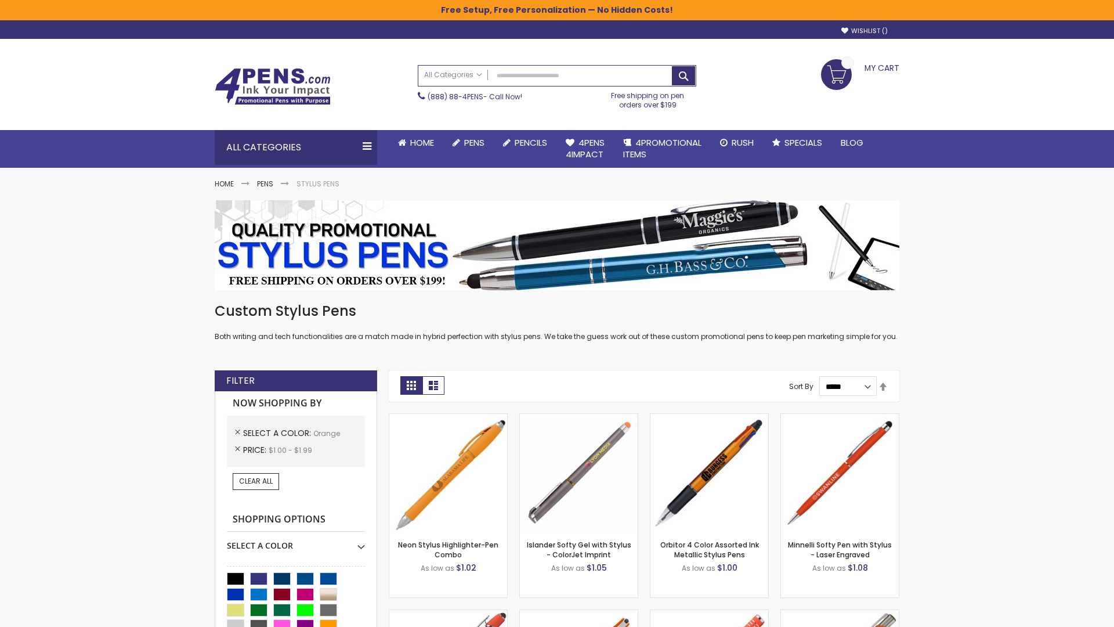 This screenshot has height=627, width=1114. Describe the element at coordinates (803, 142) in the screenshot. I see `span: Specials` at that location.